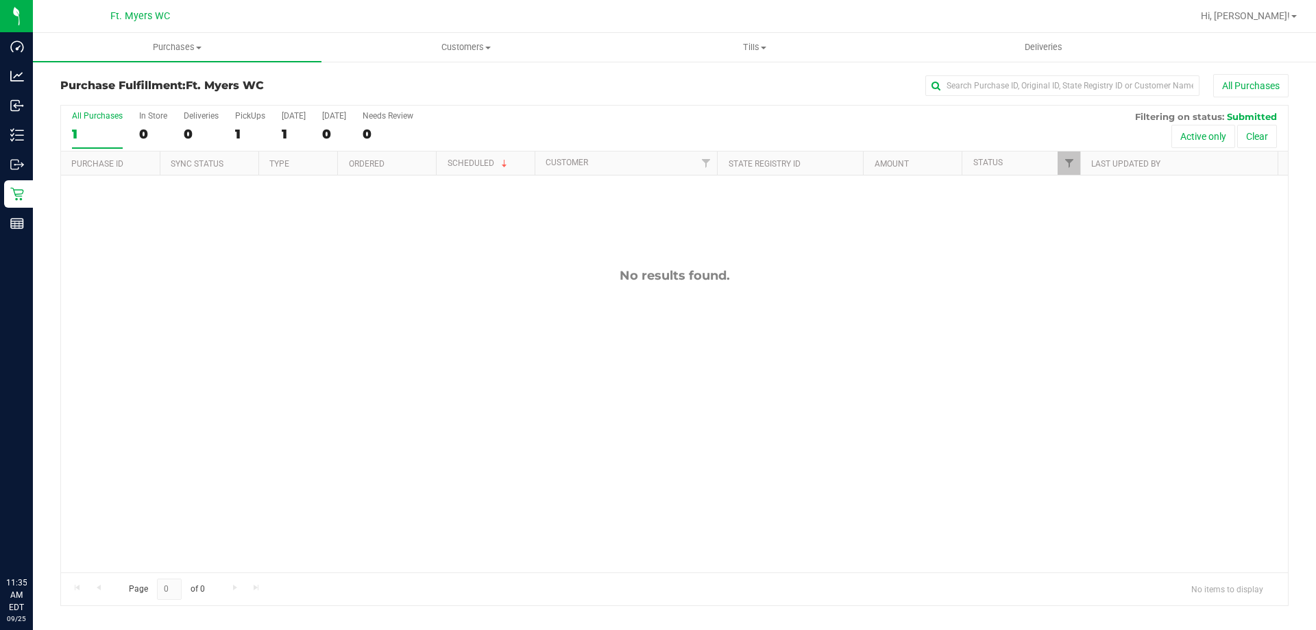 The height and width of the screenshot is (630, 1316). I want to click on div: Needs Review, so click(388, 116).